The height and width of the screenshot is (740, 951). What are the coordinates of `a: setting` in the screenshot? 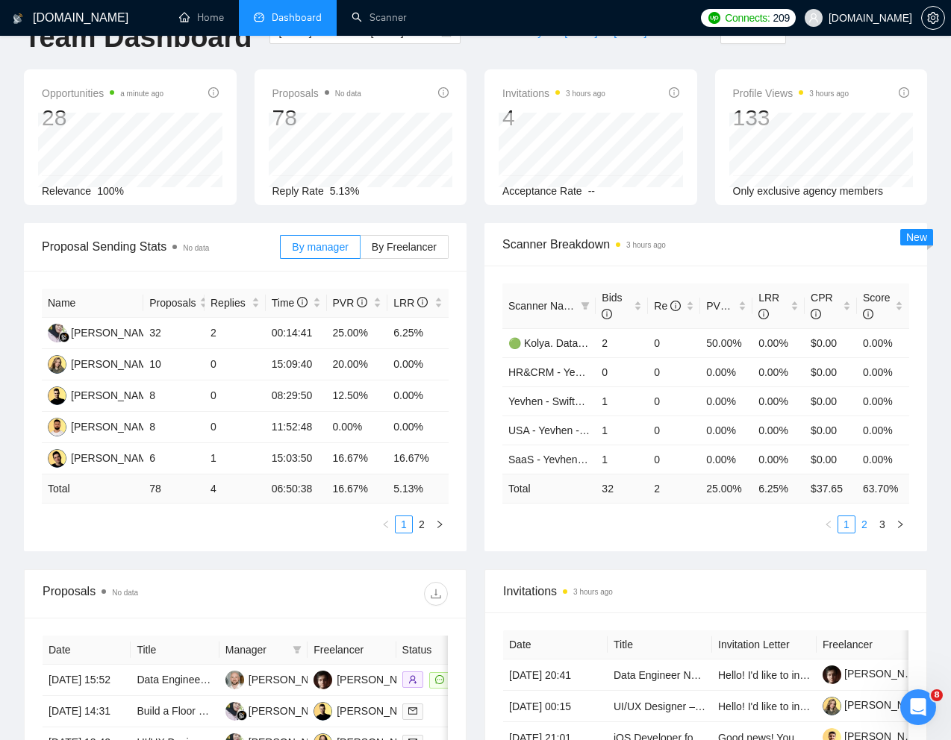 It's located at (933, 18).